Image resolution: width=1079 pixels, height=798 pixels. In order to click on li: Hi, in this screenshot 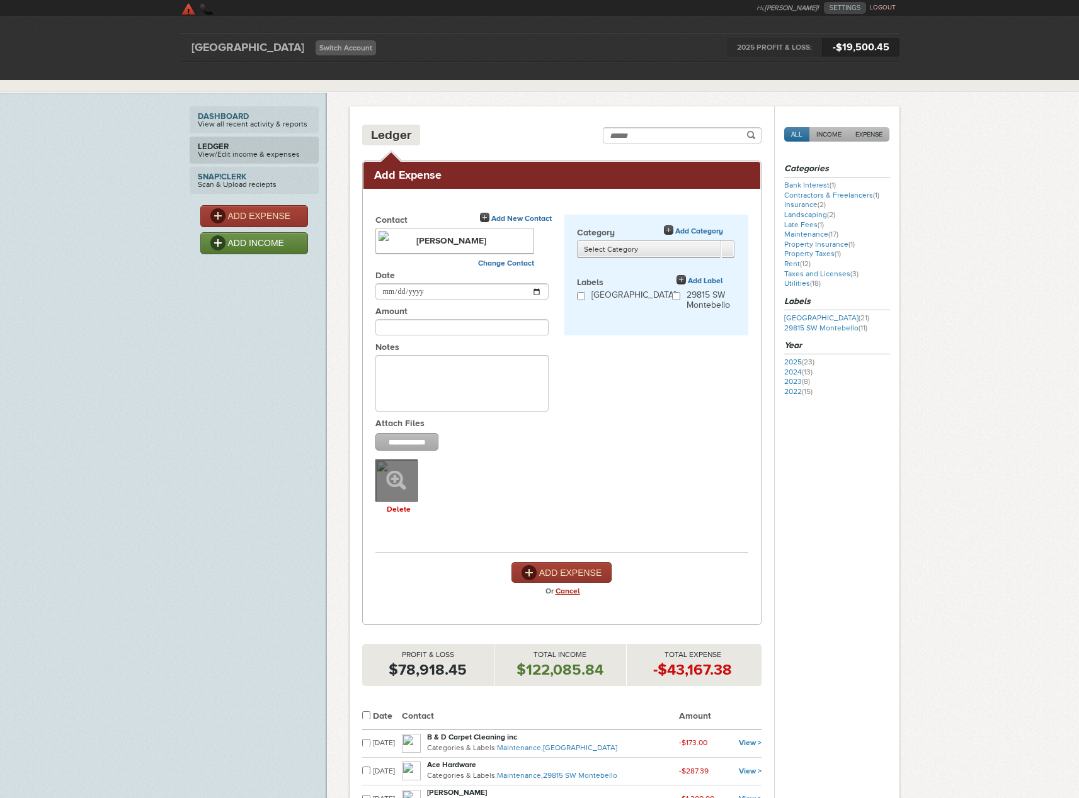, I will do `click(790, 8)`.